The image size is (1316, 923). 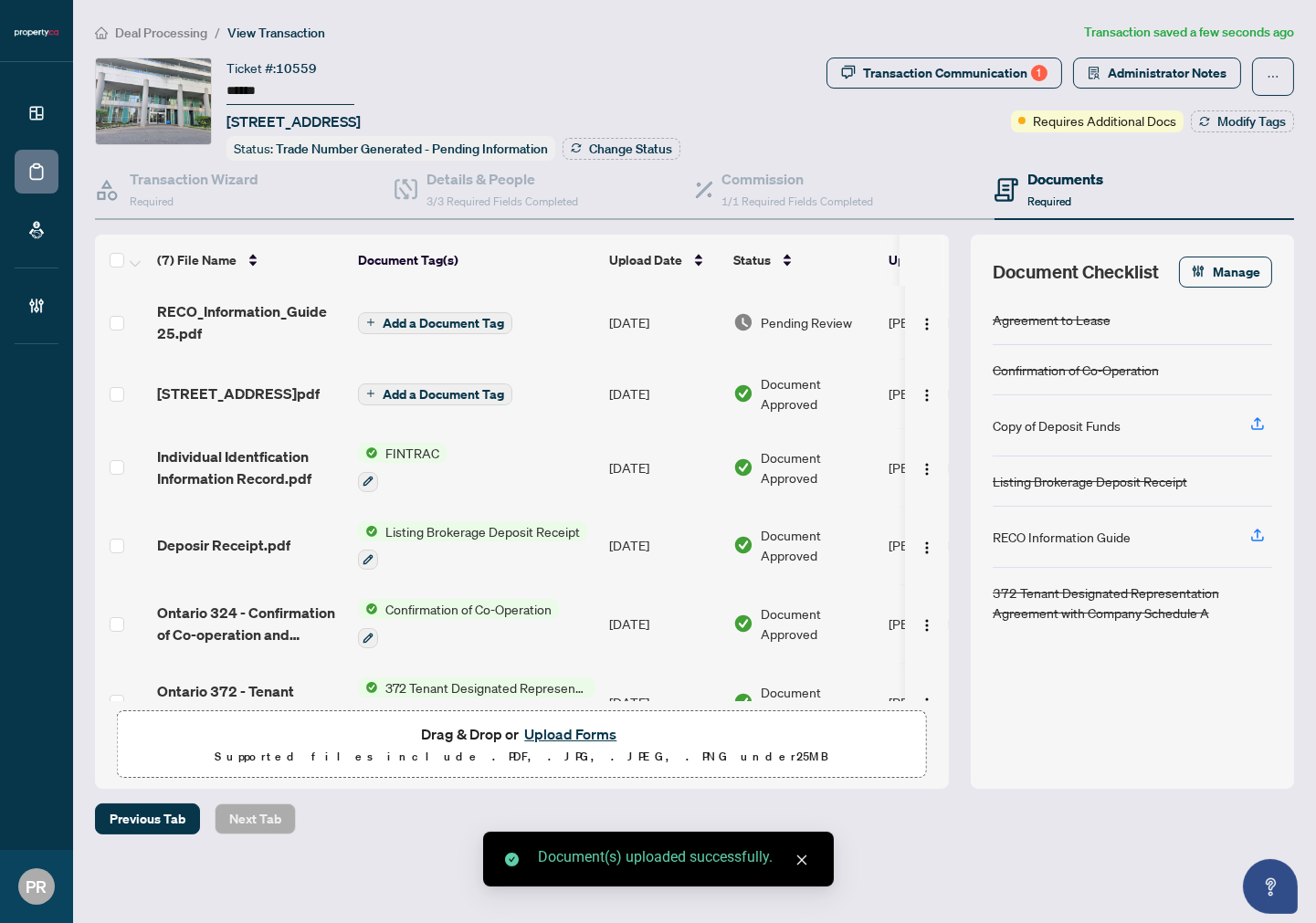 I want to click on th: Document Tag(s), so click(x=476, y=260).